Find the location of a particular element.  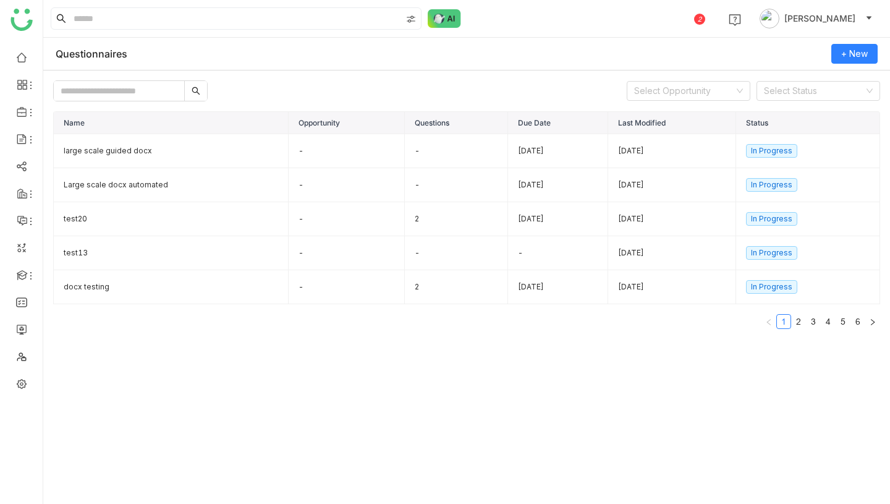

div: Questionnaires is located at coordinates (91, 54).